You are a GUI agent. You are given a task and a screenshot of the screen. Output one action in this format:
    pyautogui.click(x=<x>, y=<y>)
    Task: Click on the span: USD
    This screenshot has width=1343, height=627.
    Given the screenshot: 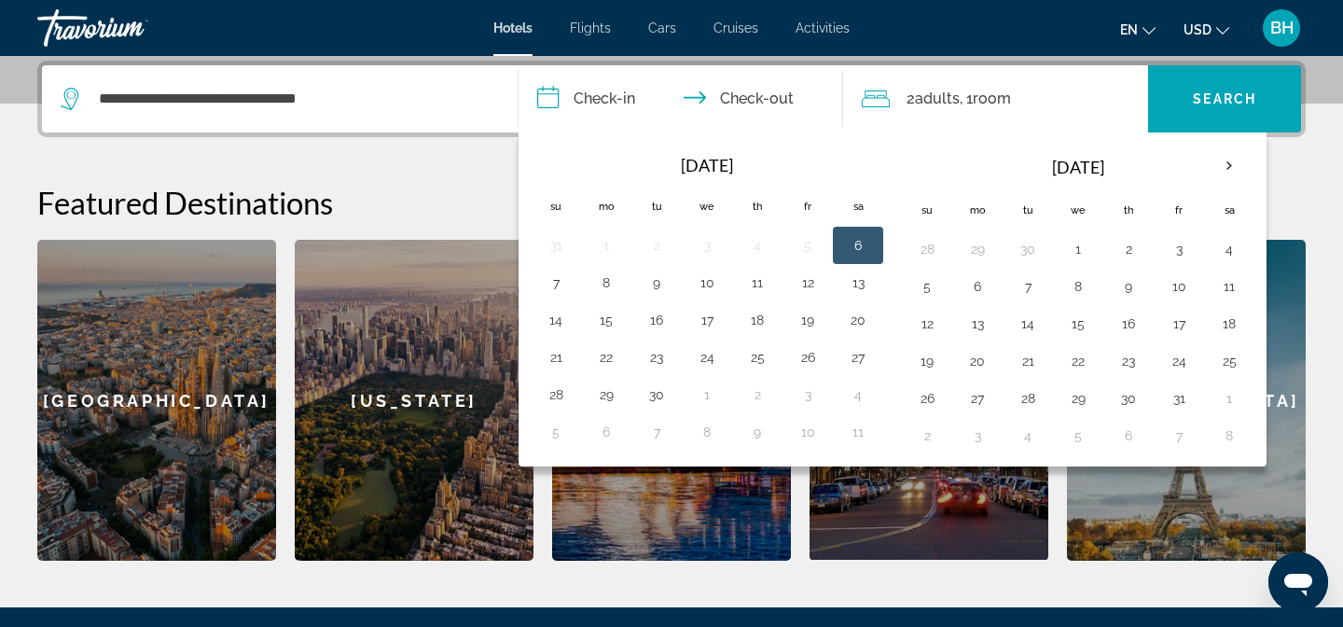 What is the action you would take?
    pyautogui.click(x=1198, y=30)
    